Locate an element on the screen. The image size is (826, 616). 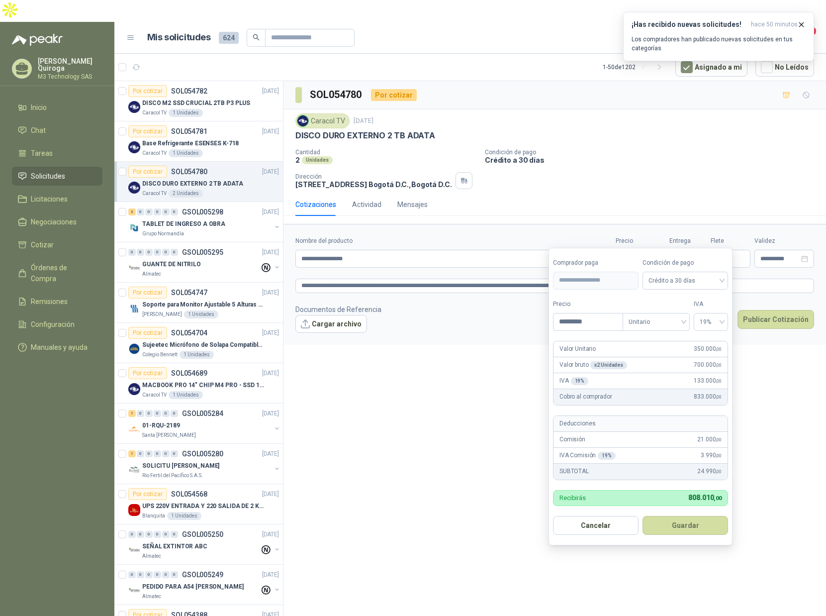
span: 700.000 is located at coordinates (708, 365).